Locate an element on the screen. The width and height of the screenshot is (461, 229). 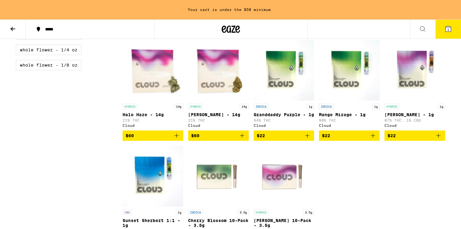
a: Open page for Mango Mirage - 1g from Cloud is located at coordinates (349, 85).